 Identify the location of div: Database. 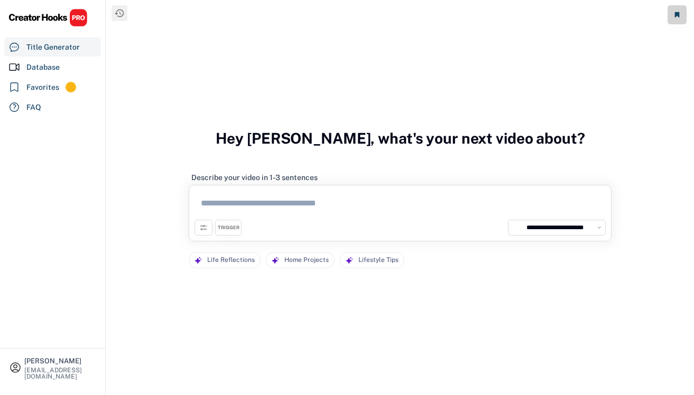
(43, 67).